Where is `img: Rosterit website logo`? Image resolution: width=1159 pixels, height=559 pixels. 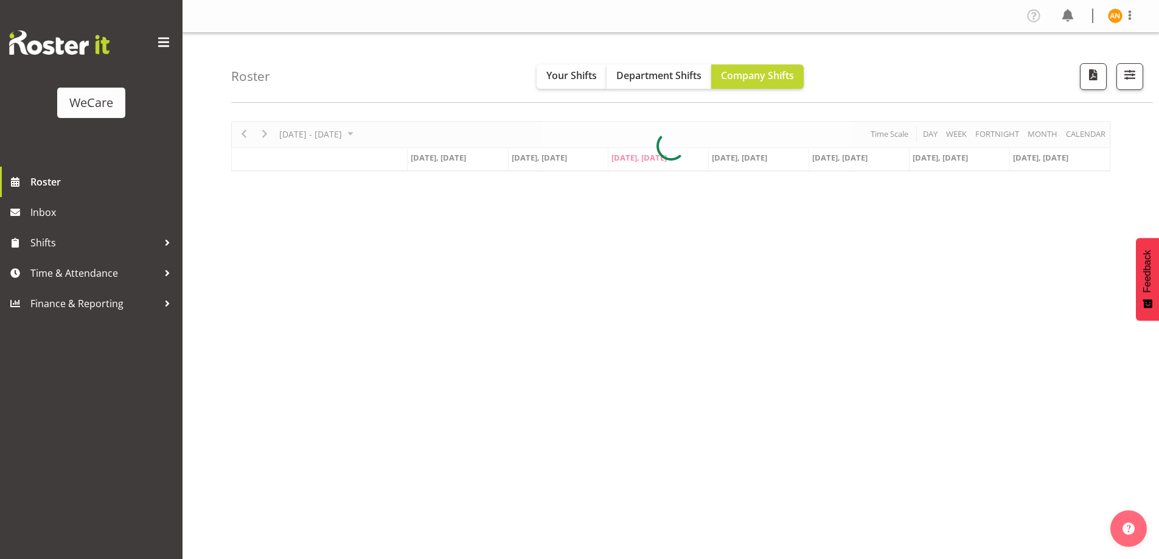
img: Rosterit website logo is located at coordinates (59, 43).